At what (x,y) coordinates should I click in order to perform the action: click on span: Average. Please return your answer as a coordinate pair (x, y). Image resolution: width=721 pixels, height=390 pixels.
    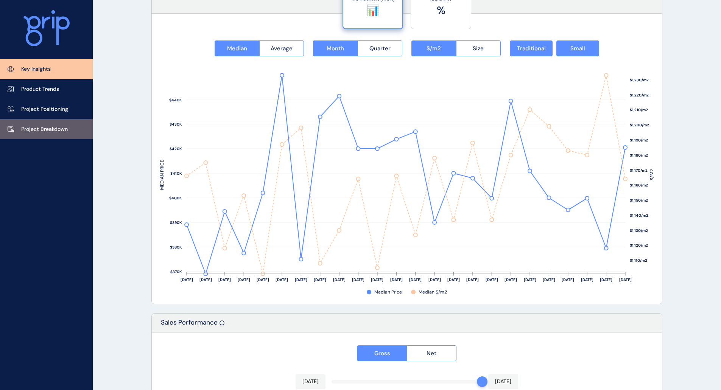
    Looking at the image, I should click on (282, 48).